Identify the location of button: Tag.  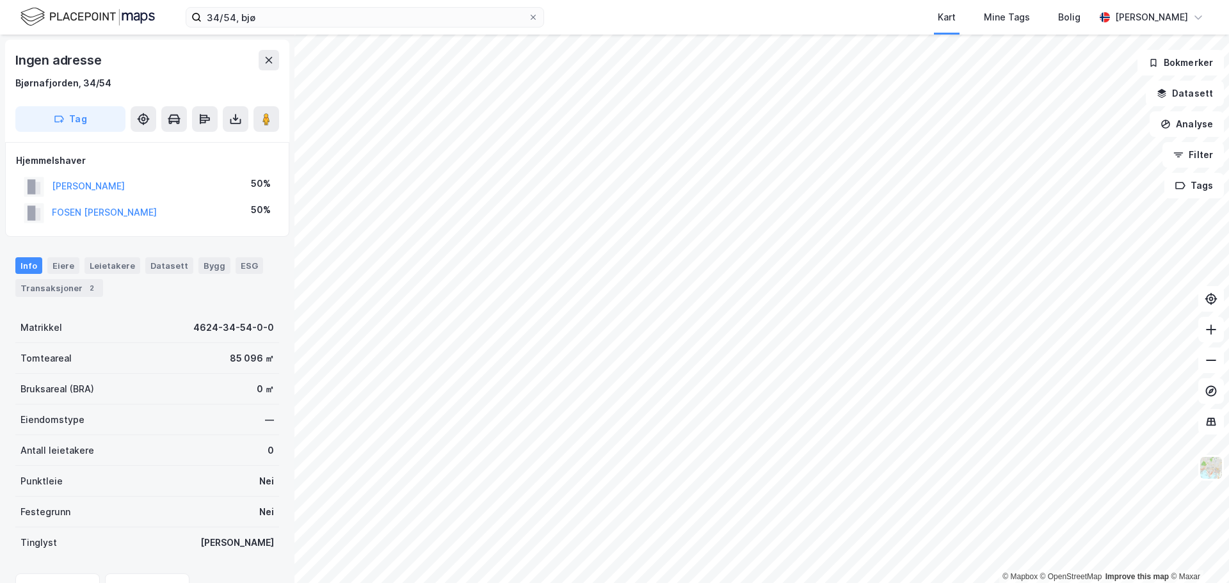
(70, 119).